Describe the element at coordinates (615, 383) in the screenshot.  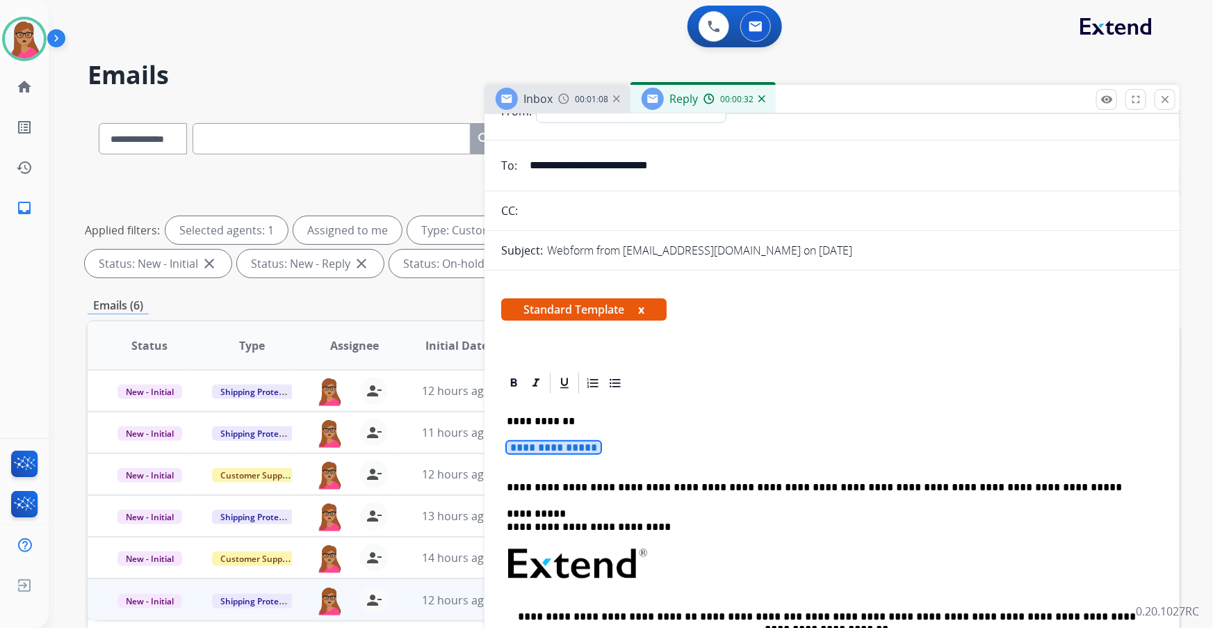
I see `div: Bullet List` at that location.